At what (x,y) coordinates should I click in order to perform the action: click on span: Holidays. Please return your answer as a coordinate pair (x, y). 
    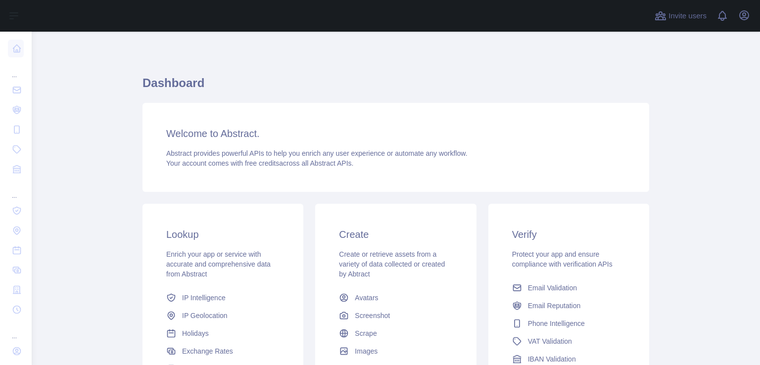
    Looking at the image, I should click on (195, 333).